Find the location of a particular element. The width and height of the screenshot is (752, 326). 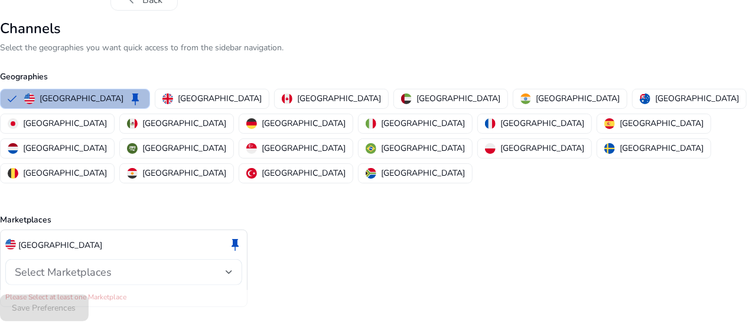

span: Select Marketplaces is located at coordinates (63, 272).